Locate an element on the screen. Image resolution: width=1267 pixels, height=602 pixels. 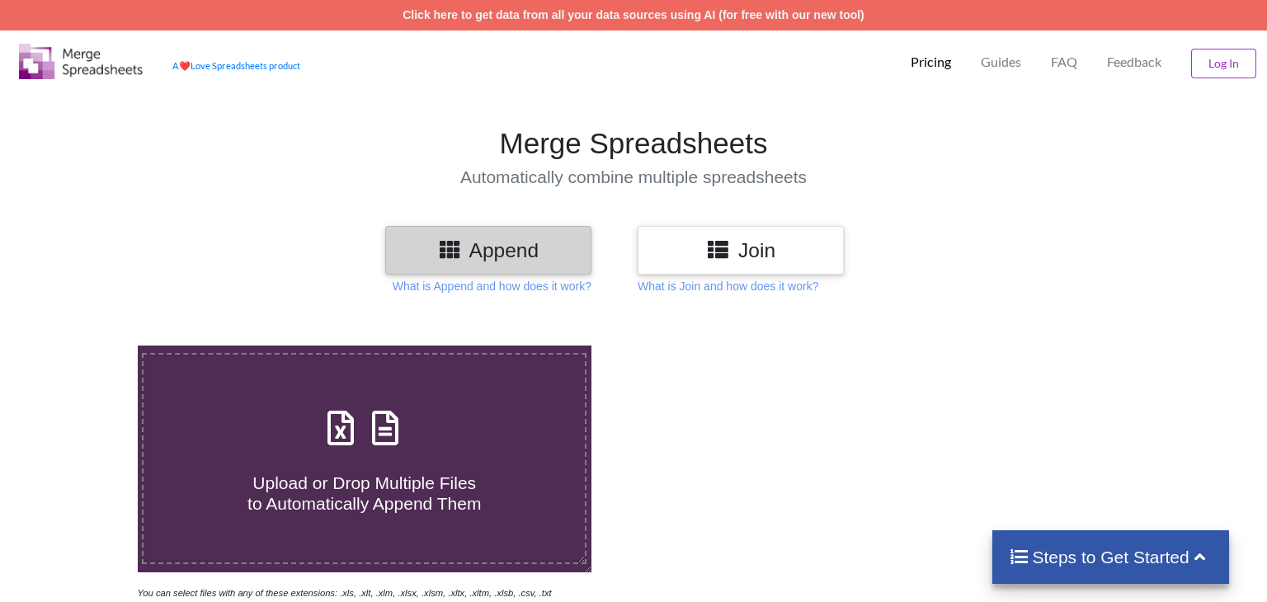
p: Guides is located at coordinates (1000, 62).